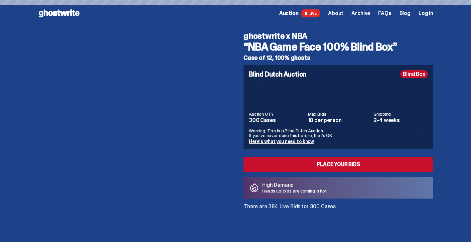 This screenshot has width=476, height=242. I want to click on p: Warning: This is a Blind Dutch Auction. If you’ve never done this before, that’s OK., so click(339, 133).